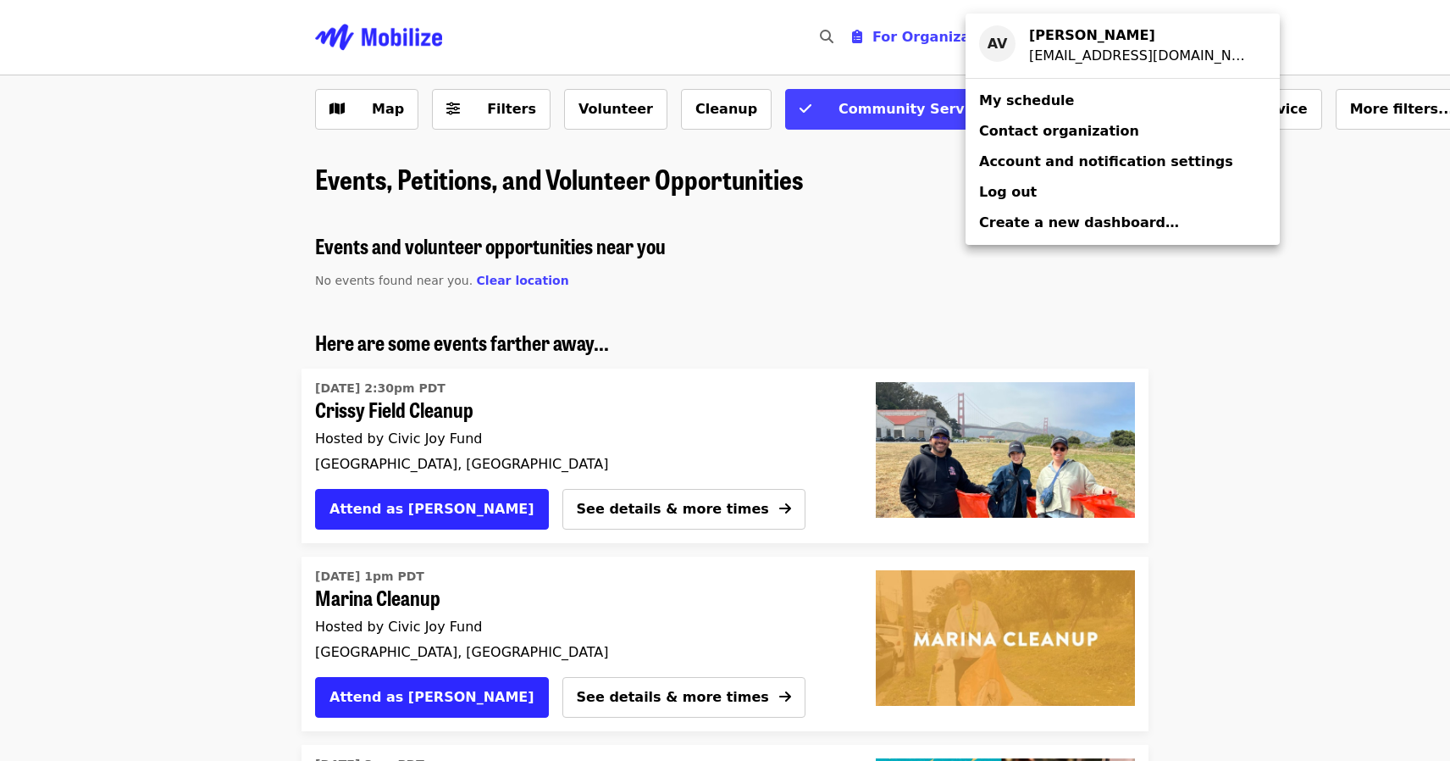 Image resolution: width=1450 pixels, height=761 pixels. What do you see at coordinates (1027, 100) in the screenshot?
I see `span: My schedule` at bounding box center [1027, 100].